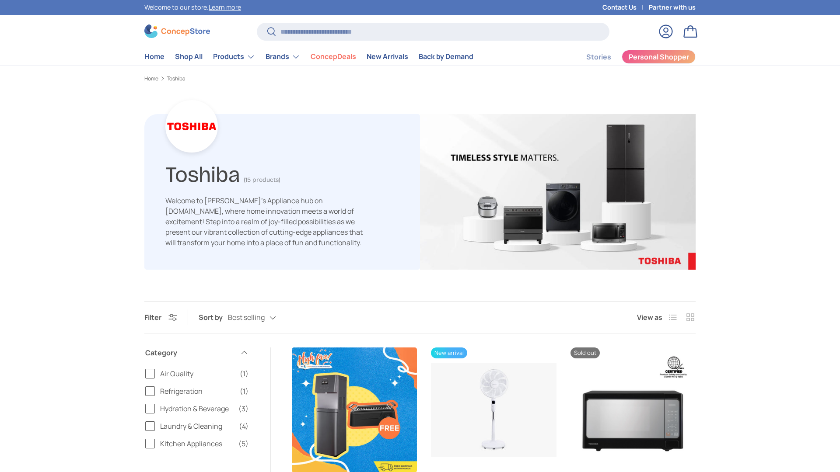 The image size is (840, 472). What do you see at coordinates (649, 318) in the screenshot?
I see `span: View as` at bounding box center [649, 318].